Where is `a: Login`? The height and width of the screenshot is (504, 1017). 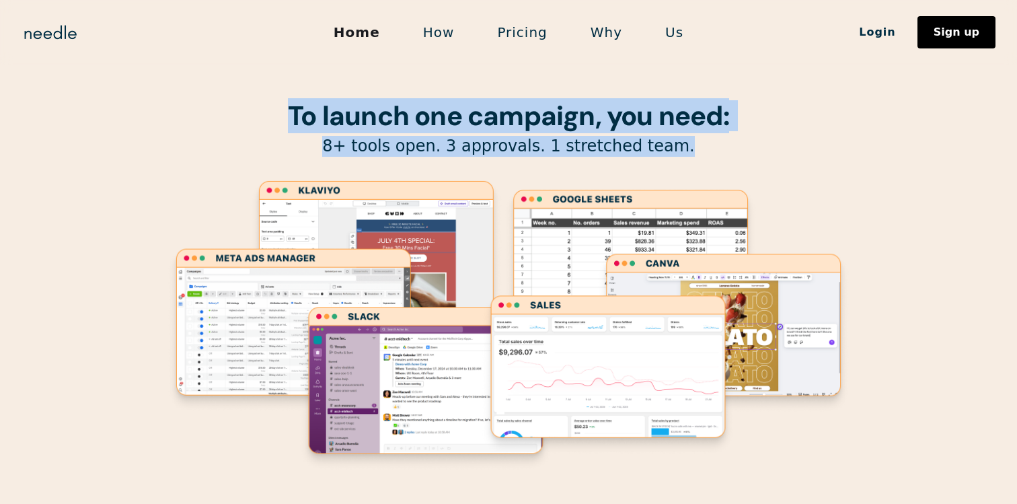
a: Login is located at coordinates (877, 32).